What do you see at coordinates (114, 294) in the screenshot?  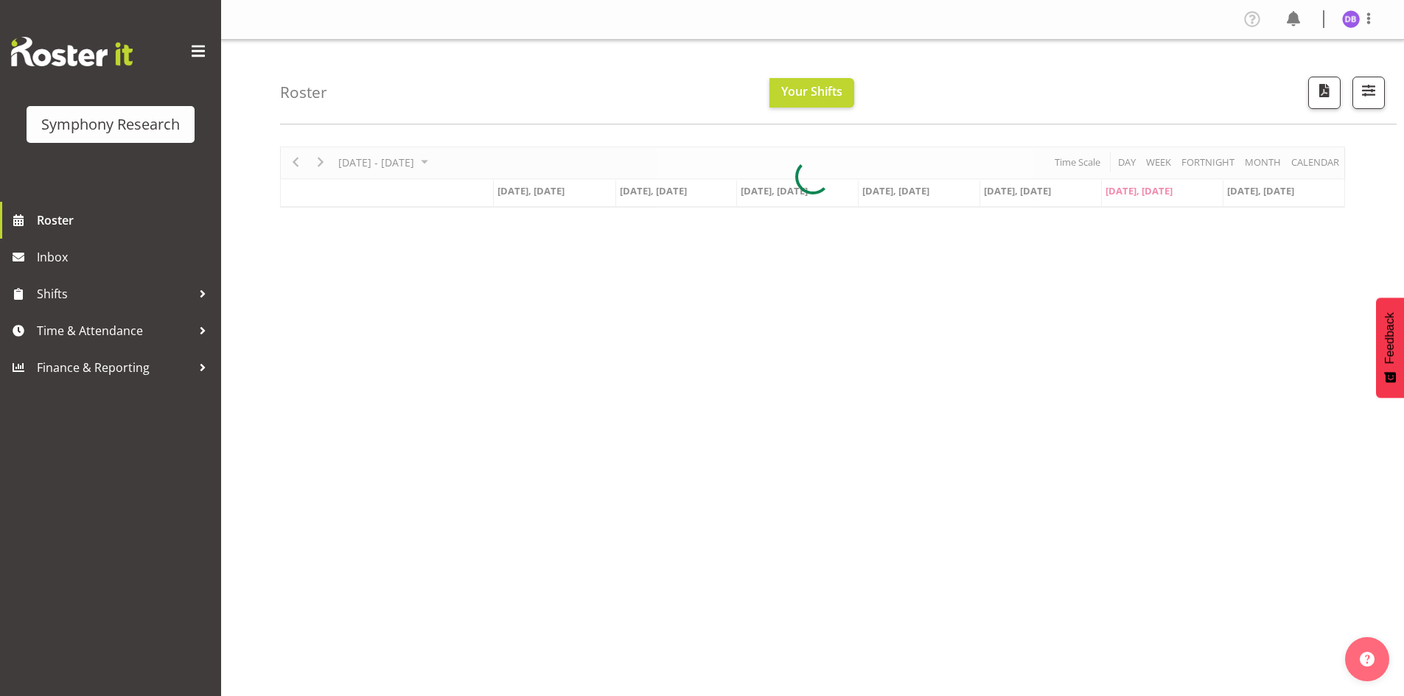 I see `span: Shifts` at bounding box center [114, 294].